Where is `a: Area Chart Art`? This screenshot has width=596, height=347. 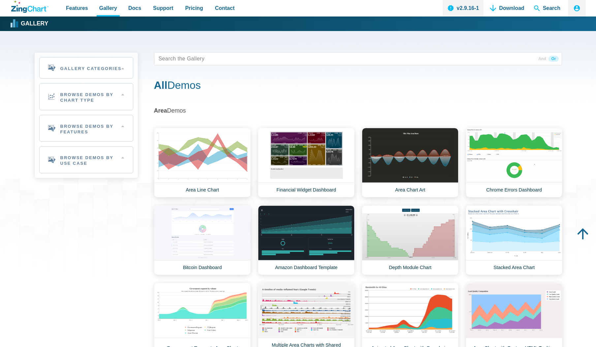 a: Area Chart Art is located at coordinates (410, 162).